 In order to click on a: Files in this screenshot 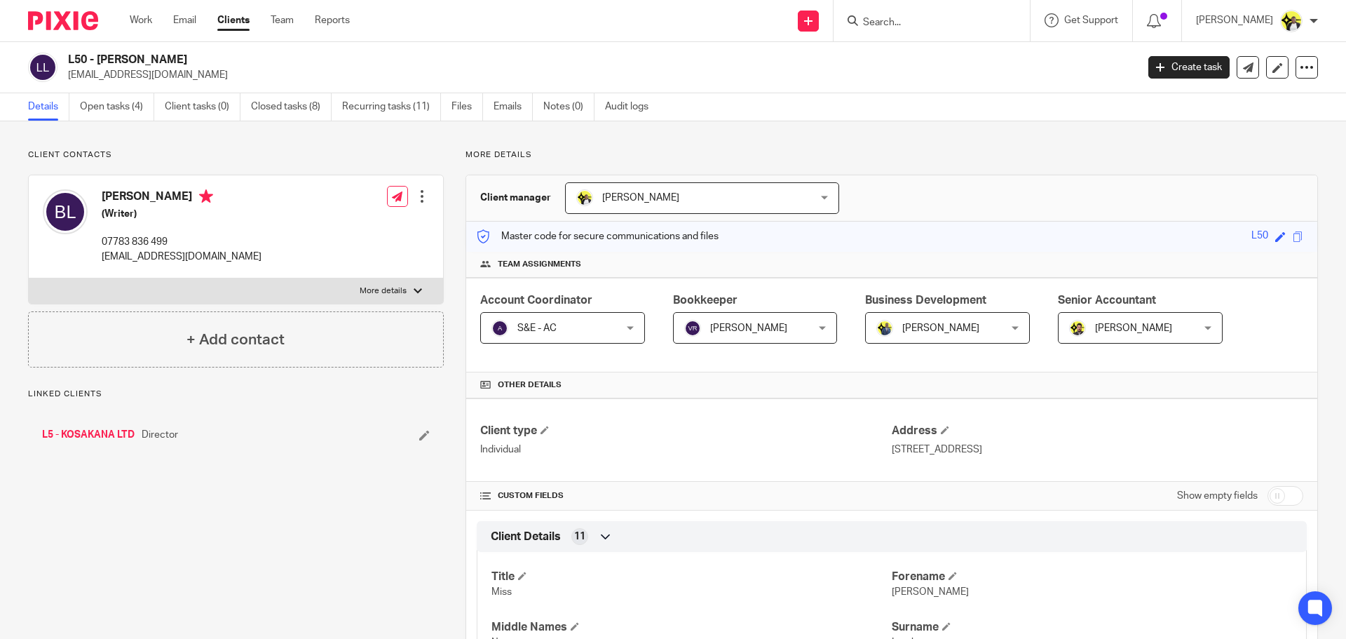, I will do `click(467, 107)`.